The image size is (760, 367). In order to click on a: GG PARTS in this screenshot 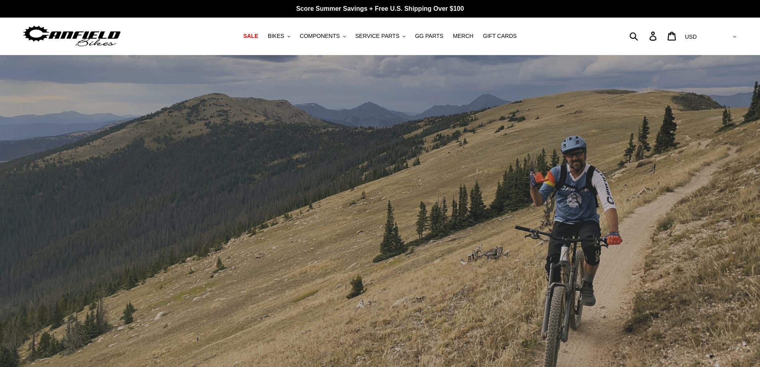, I will do `click(429, 36)`.